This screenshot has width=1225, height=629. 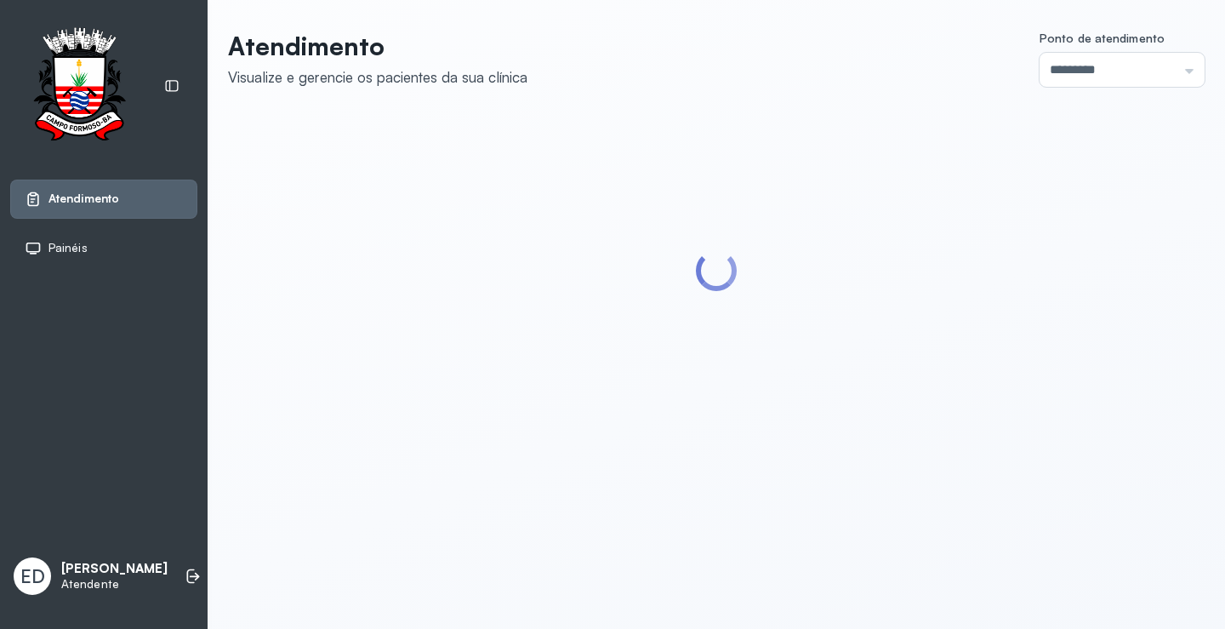 What do you see at coordinates (378, 46) in the screenshot?
I see `p: Atendimento` at bounding box center [378, 46].